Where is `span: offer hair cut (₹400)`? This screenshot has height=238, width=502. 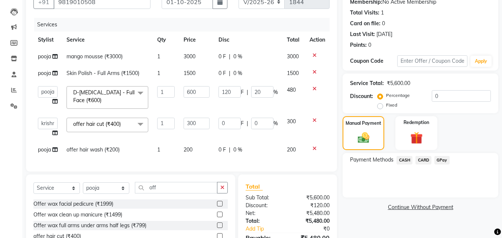
span: offer hair cut (₹400) is located at coordinates (97, 124).